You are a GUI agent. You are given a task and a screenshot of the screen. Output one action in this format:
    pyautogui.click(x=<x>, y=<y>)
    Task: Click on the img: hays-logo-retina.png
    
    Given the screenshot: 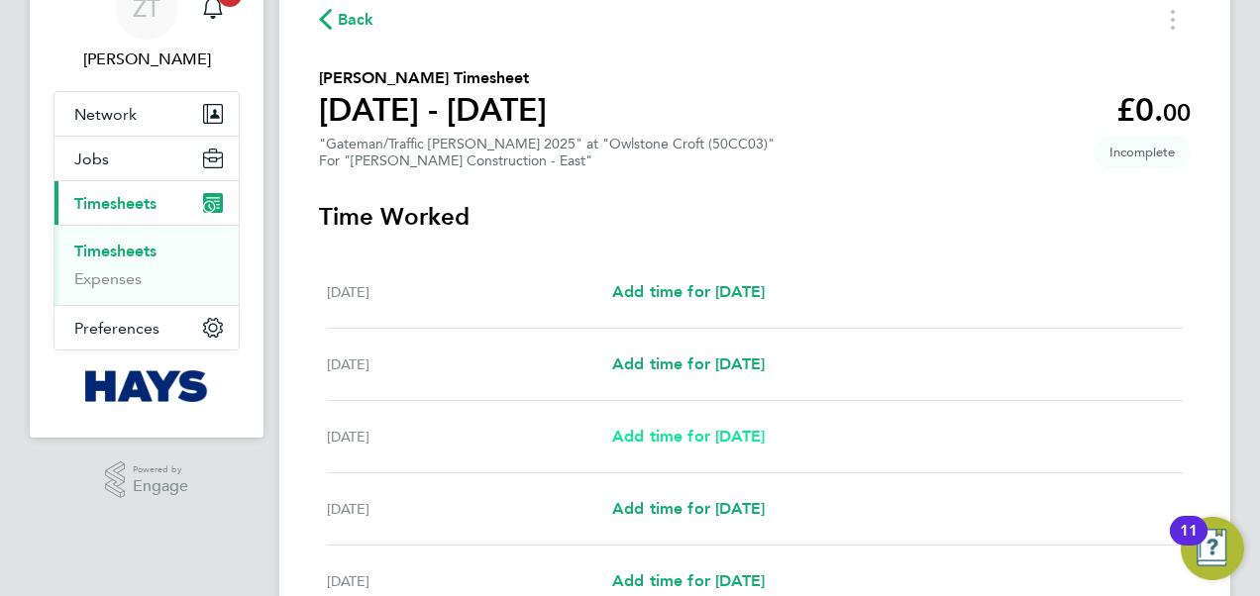 What is the action you would take?
    pyautogui.click(x=147, y=386)
    